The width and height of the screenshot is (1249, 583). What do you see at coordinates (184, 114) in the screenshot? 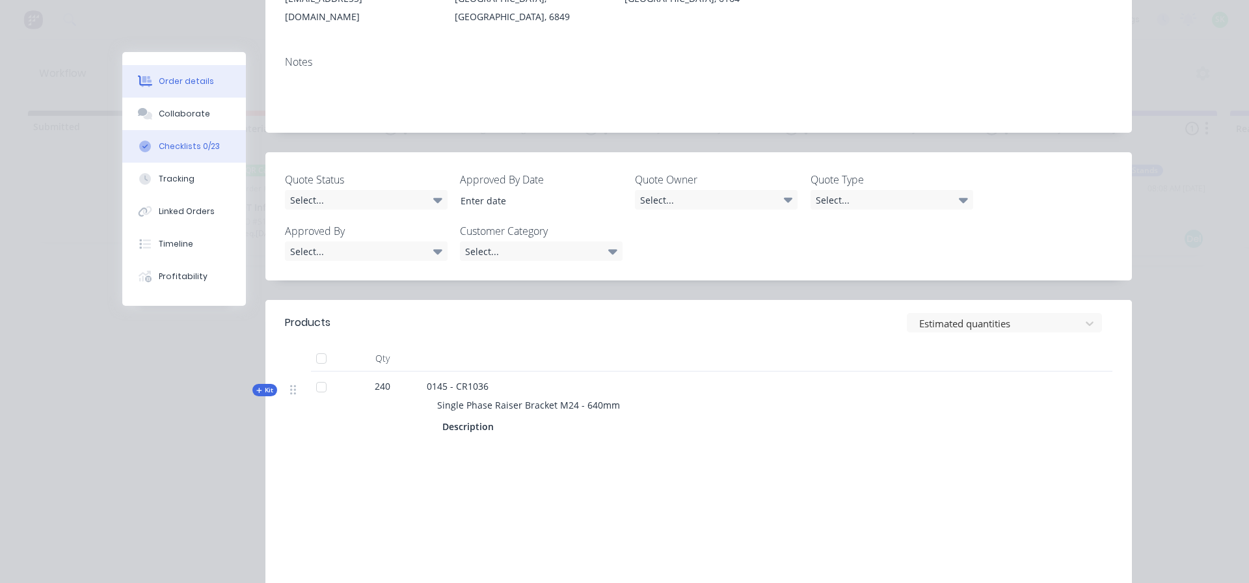
I see `button: Collaborate` at bounding box center [184, 114].